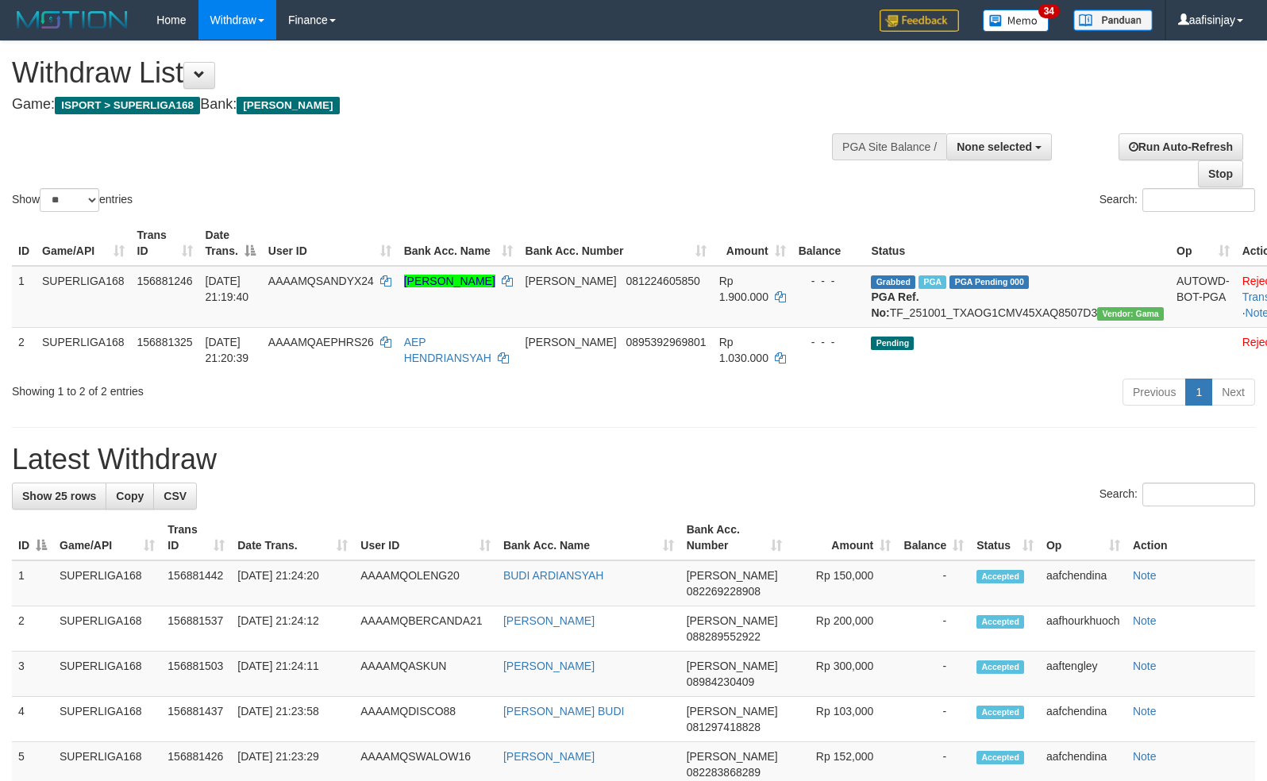 The width and height of the screenshot is (1267, 781). I want to click on td: aafchendina, so click(1083, 720).